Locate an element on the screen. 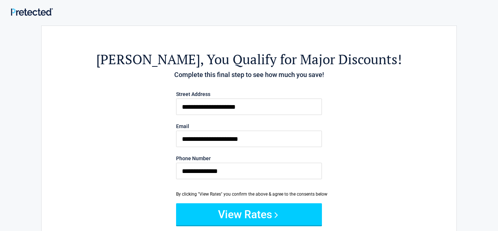  label: Email is located at coordinates (249, 126).